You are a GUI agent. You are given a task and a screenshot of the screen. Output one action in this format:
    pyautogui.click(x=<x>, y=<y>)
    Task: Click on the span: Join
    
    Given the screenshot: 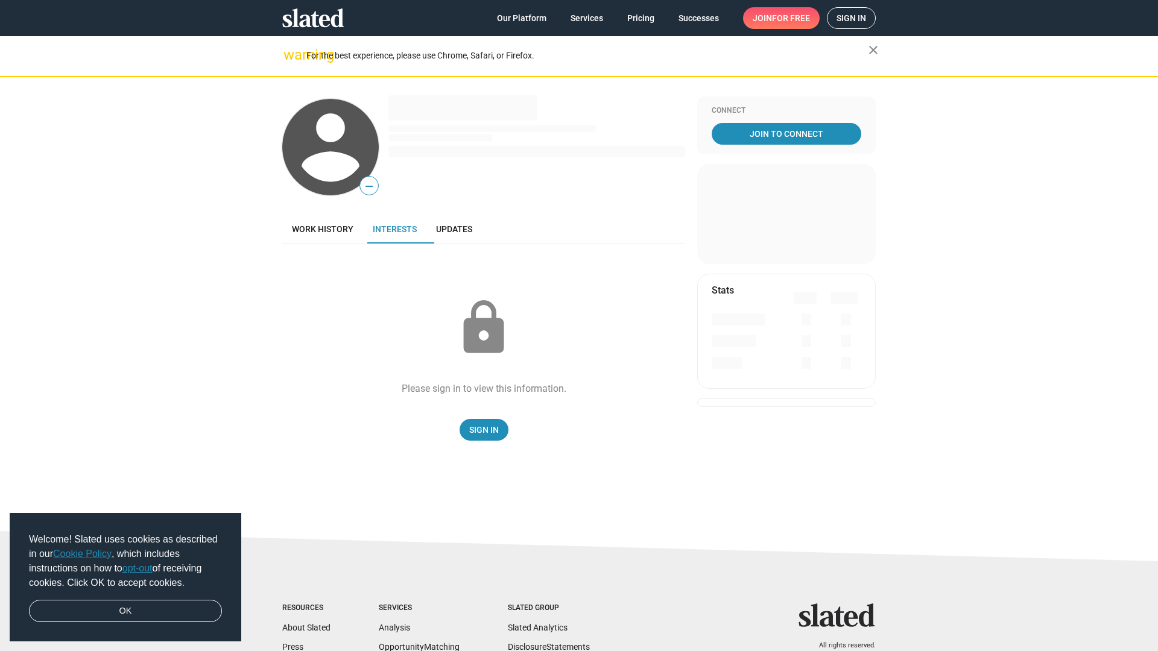 What is the action you would take?
    pyautogui.click(x=781, y=18)
    